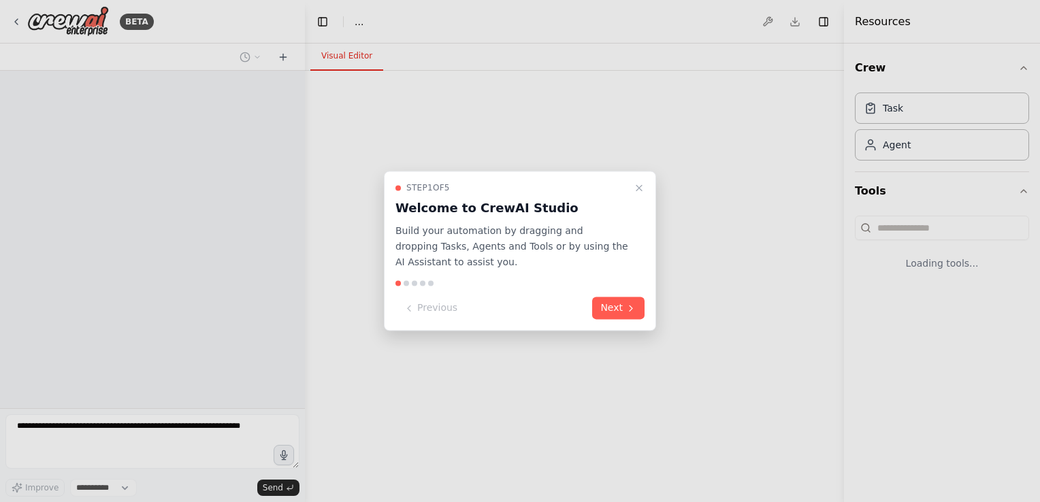 Image resolution: width=1040 pixels, height=502 pixels. I want to click on button: Close walkthrough, so click(639, 188).